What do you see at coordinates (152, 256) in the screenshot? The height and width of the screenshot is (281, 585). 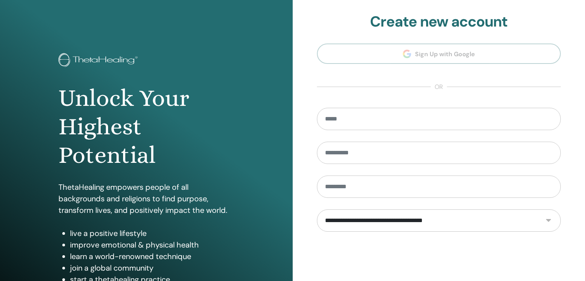 I see `li: learn a world-renowned technique` at bounding box center [152, 256].